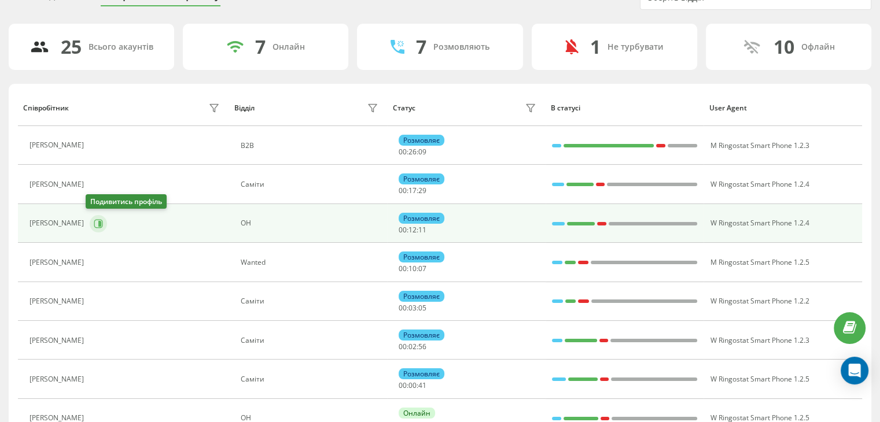 This screenshot has width=880, height=422. What do you see at coordinates (759, 262) in the screenshot?
I see `span: M Ringostat Smart Phone 1.2.5` at bounding box center [759, 262].